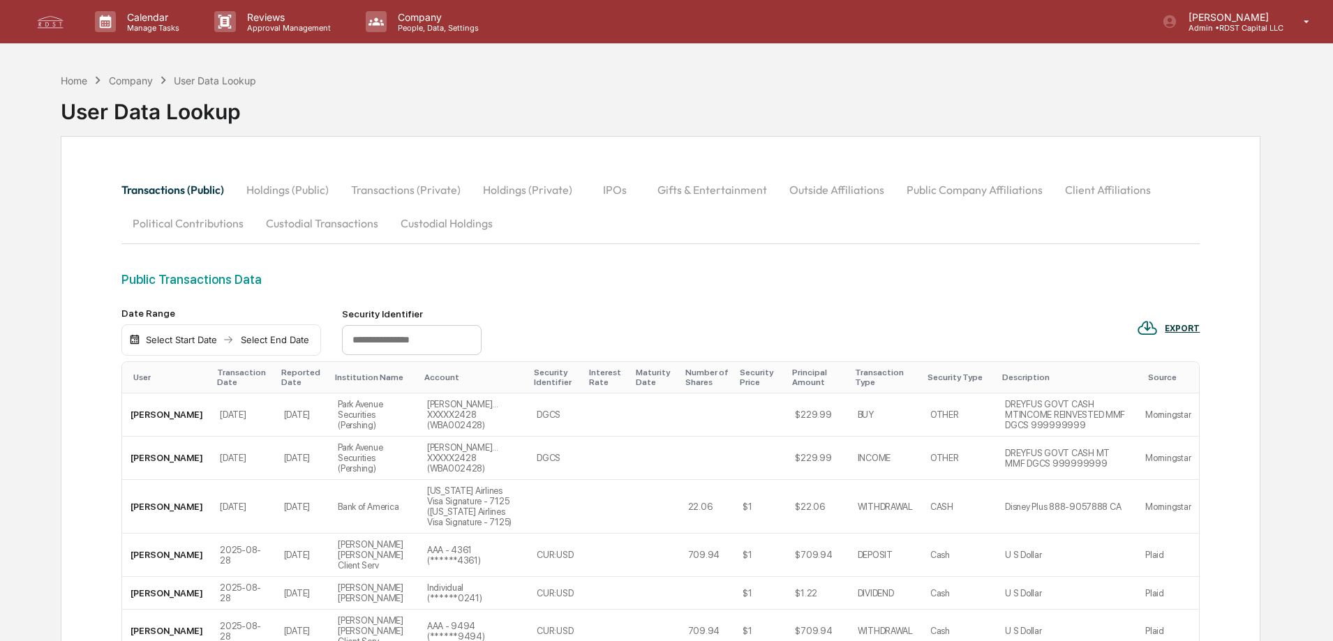  I want to click on img: logo, so click(50, 22).